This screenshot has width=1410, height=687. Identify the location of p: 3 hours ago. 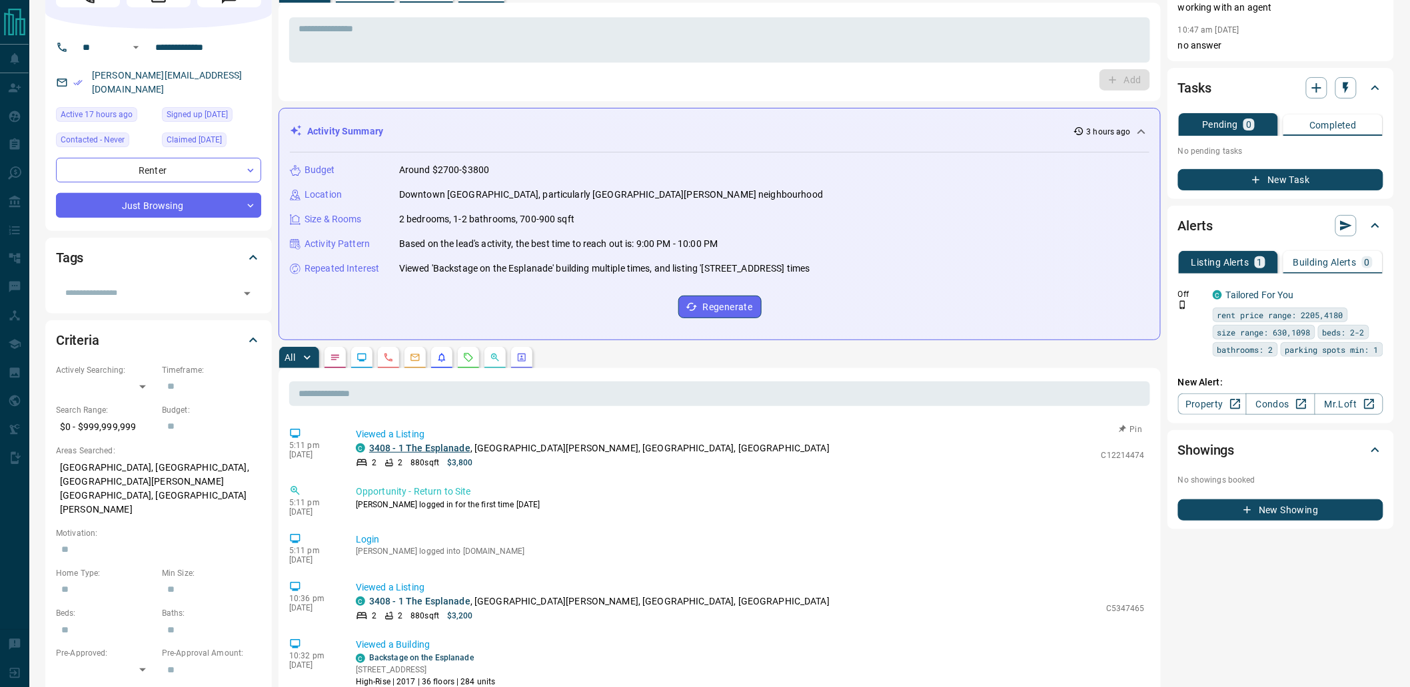
(1108, 132).